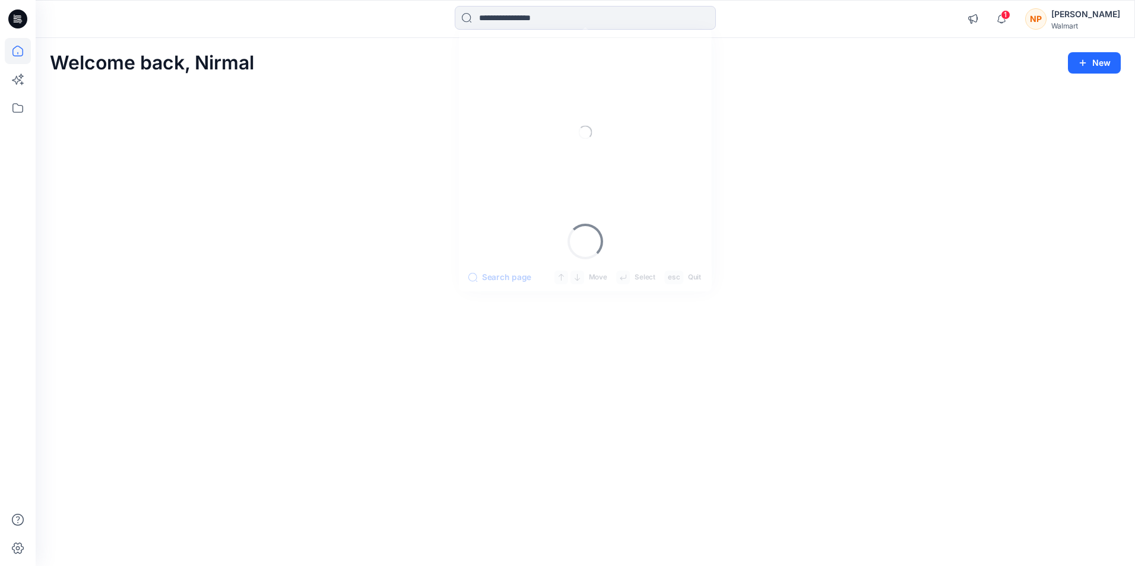 The width and height of the screenshot is (1135, 566). Describe the element at coordinates (500, 277) in the screenshot. I see `a: Search page` at that location.